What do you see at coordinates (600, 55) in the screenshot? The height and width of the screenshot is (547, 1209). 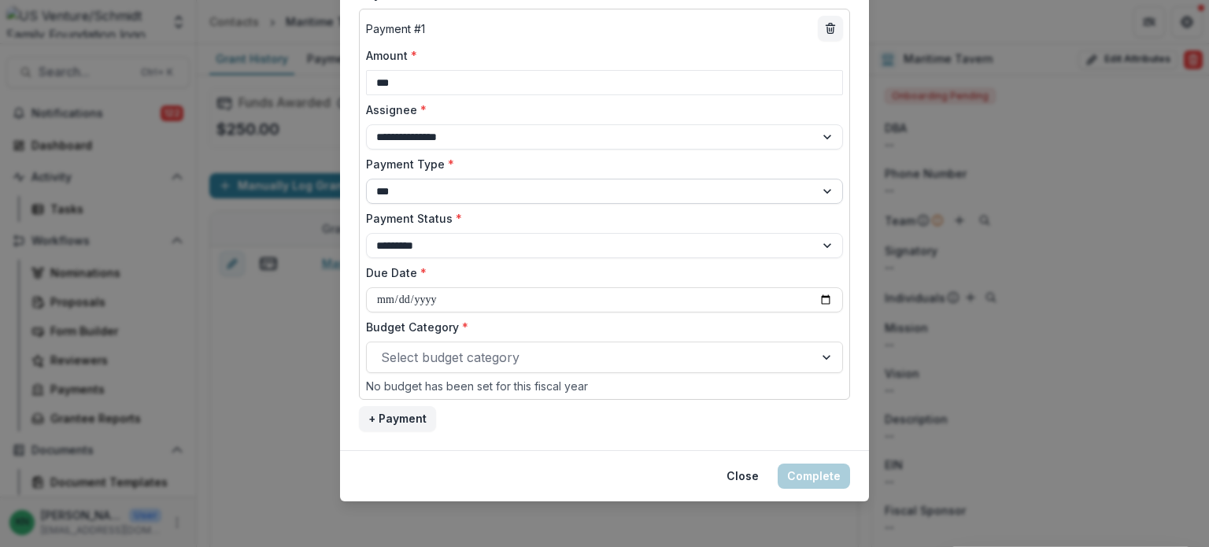 I see `label: Amount` at bounding box center [600, 55].